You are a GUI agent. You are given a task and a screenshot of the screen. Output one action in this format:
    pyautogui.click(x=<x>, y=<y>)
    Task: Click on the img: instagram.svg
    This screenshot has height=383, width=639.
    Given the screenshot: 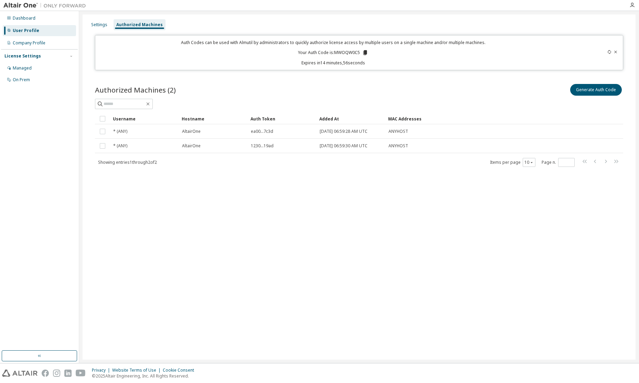 What is the action you would take?
    pyautogui.click(x=56, y=373)
    